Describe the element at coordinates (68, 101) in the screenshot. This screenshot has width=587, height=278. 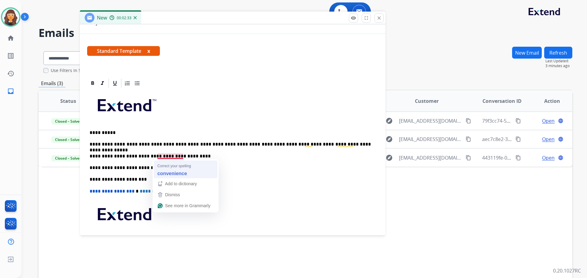
I see `span: Status` at that location.